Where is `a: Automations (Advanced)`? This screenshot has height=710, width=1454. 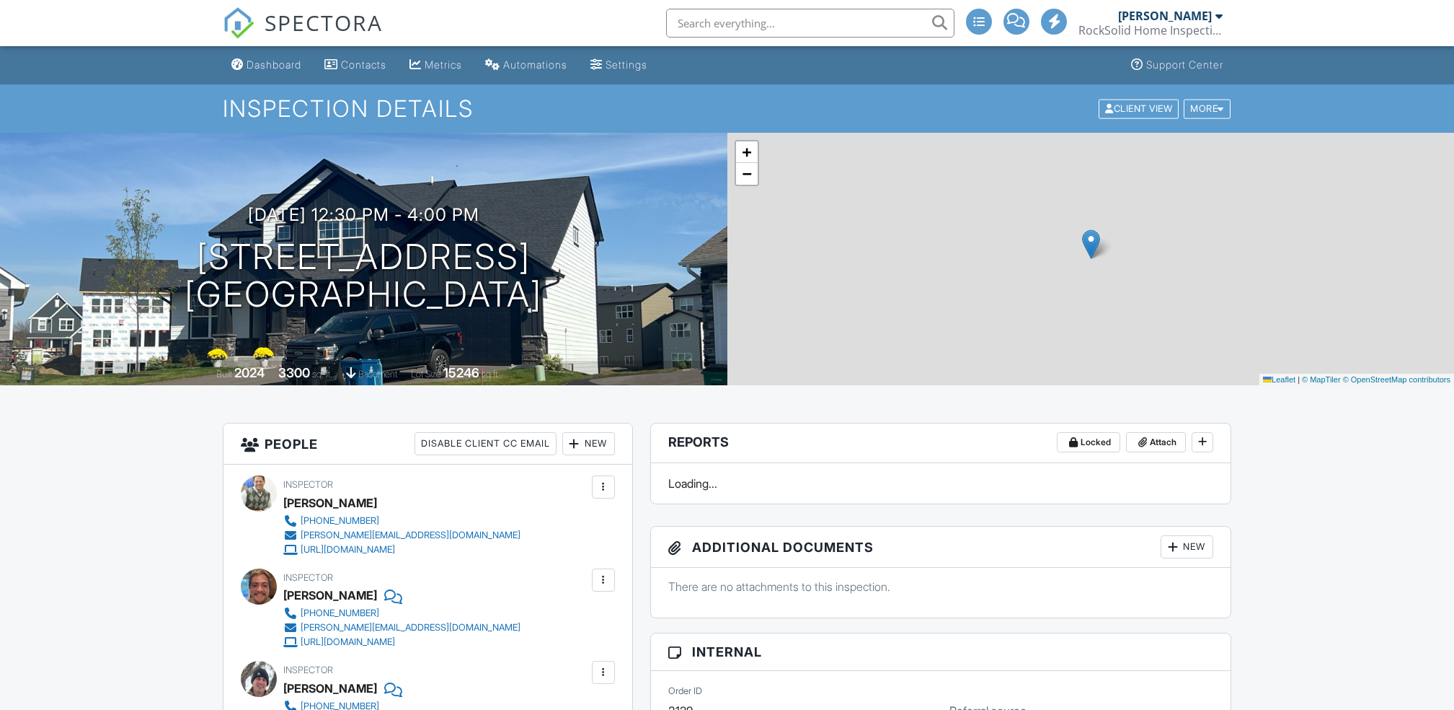
a: Automations (Advanced) is located at coordinates (526, 65).